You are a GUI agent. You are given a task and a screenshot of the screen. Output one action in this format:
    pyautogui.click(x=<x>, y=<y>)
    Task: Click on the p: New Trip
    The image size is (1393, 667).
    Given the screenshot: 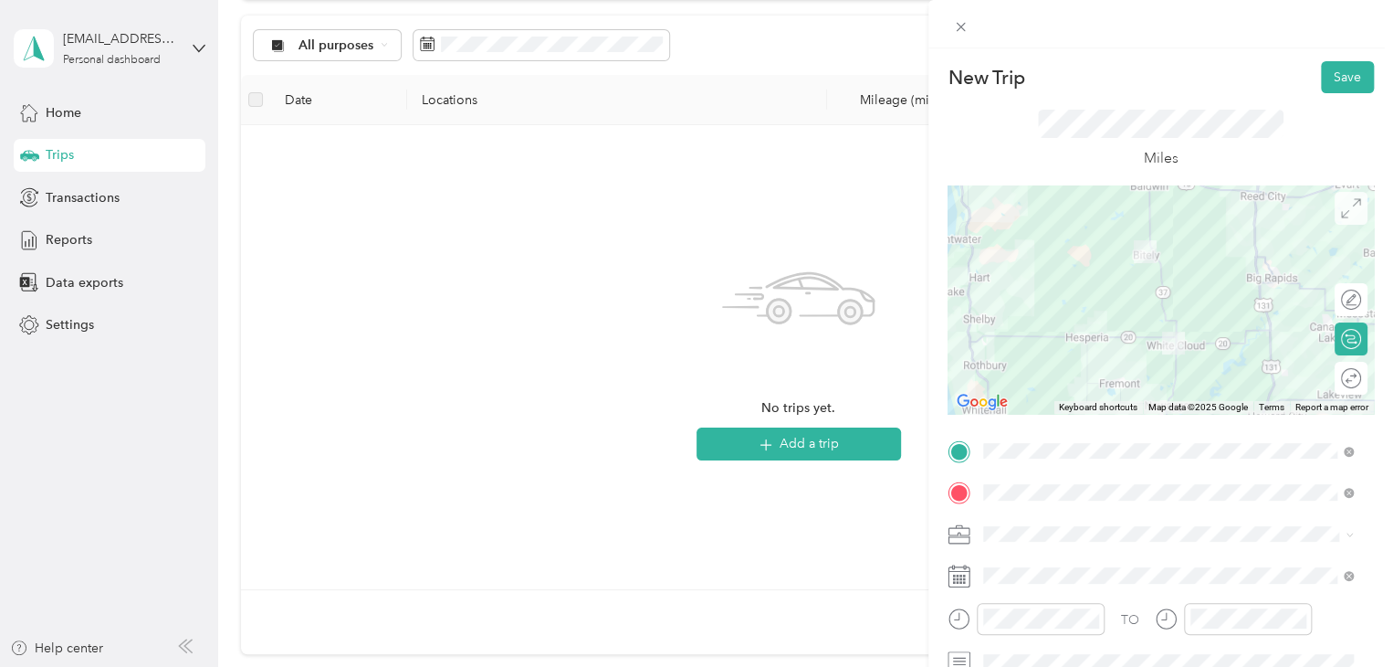 What is the action you would take?
    pyautogui.click(x=986, y=78)
    